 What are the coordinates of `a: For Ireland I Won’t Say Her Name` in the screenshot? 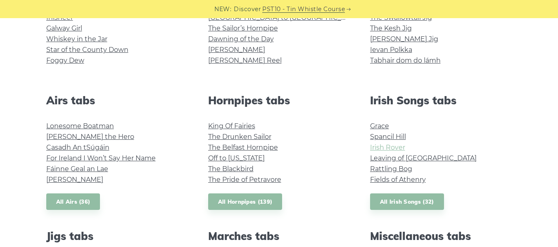 It's located at (101, 158).